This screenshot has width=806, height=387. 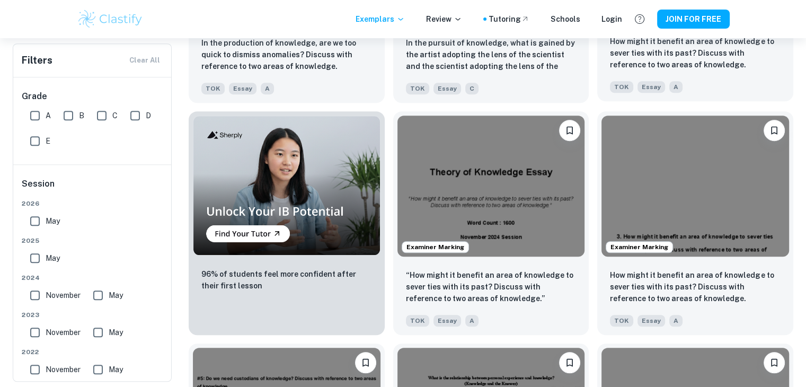 What do you see at coordinates (37, 60) in the screenshot?
I see `h6: Filters` at bounding box center [37, 60].